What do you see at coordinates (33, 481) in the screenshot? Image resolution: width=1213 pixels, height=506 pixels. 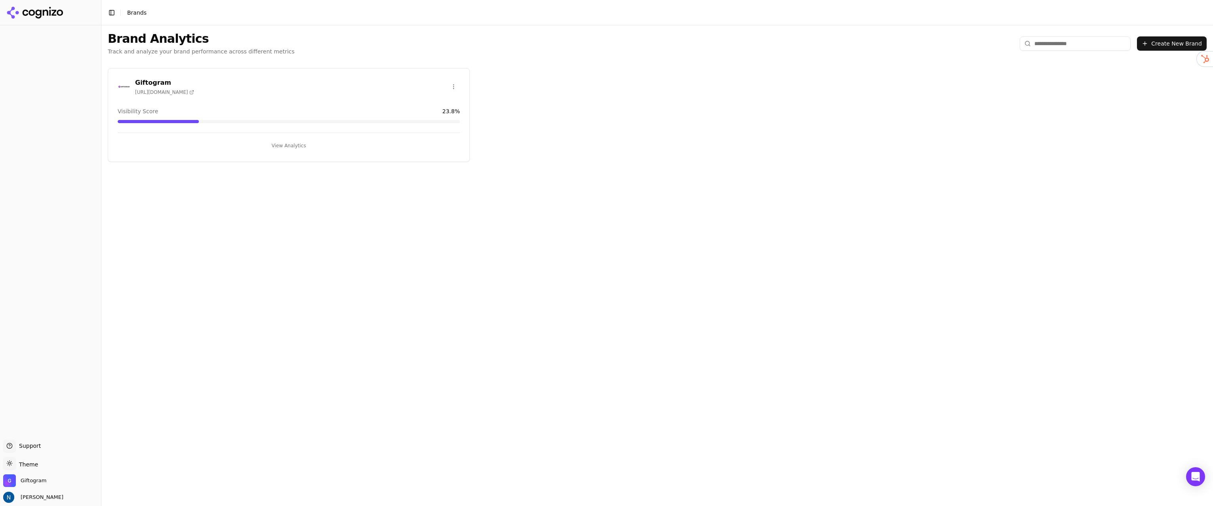 I see `span: Giftogram` at bounding box center [33, 481].